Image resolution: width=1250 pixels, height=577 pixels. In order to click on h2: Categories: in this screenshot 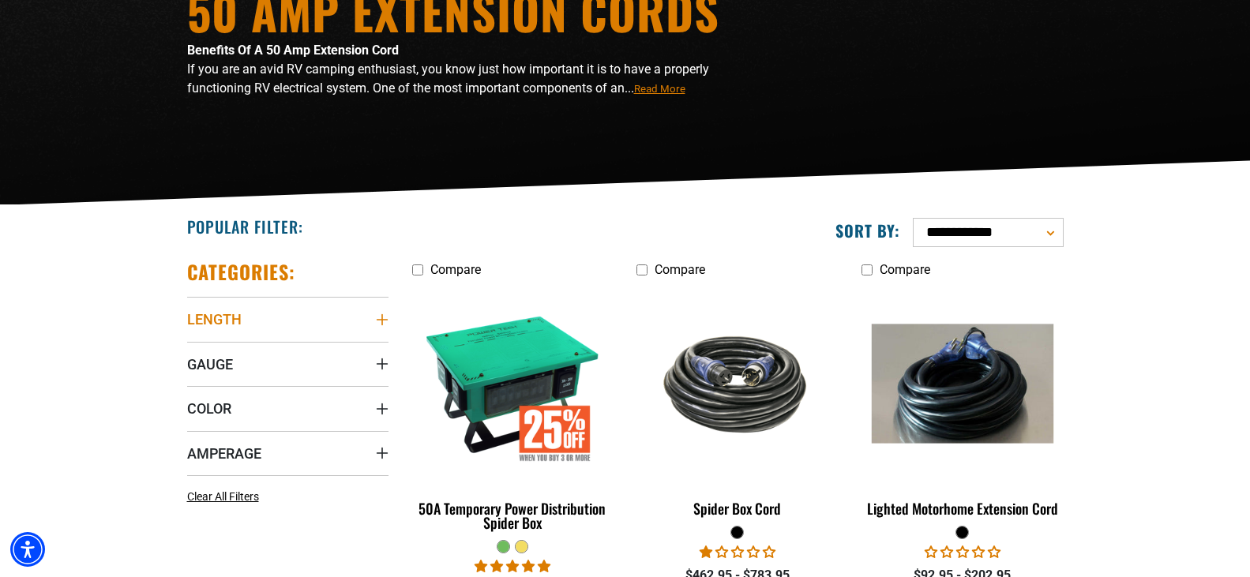, I will do `click(242, 272)`.